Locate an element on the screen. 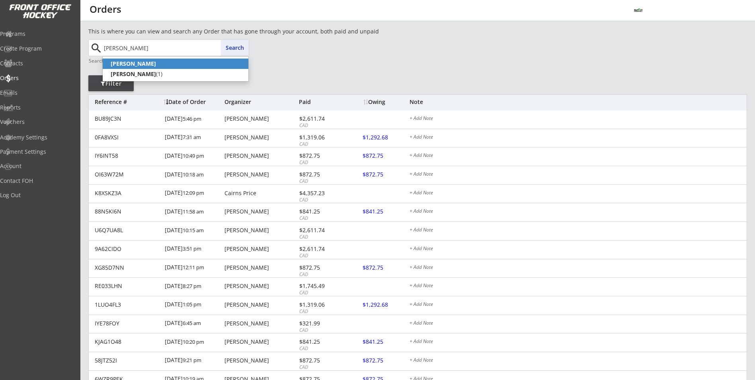  button: Search is located at coordinates (235, 48).